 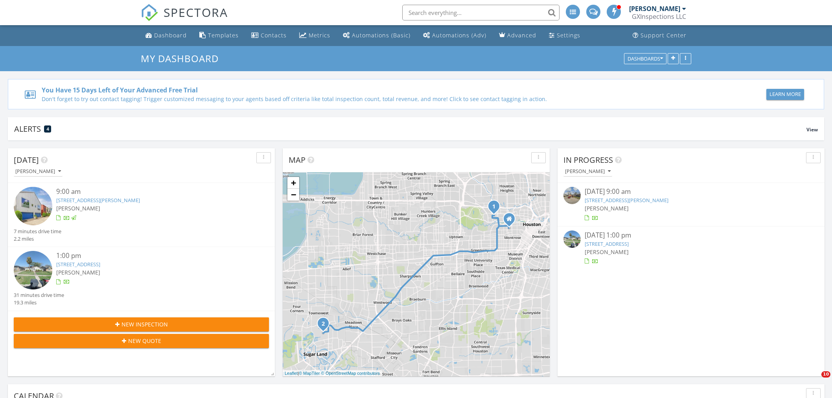 I want to click on button: New Quote, so click(x=141, y=341).